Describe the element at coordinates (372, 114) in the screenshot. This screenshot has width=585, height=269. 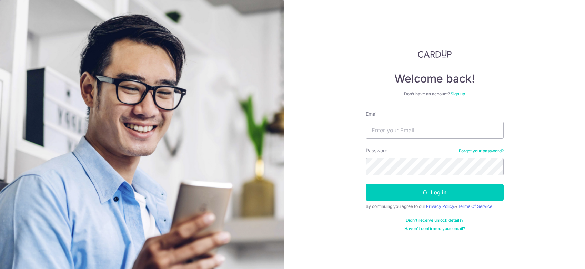
I see `label: Email` at that location.